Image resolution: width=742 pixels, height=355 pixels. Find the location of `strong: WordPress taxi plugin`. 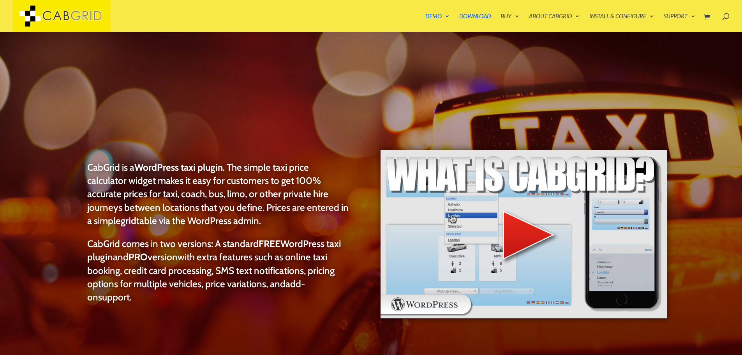

strong: WordPress taxi plugin is located at coordinates (178, 167).